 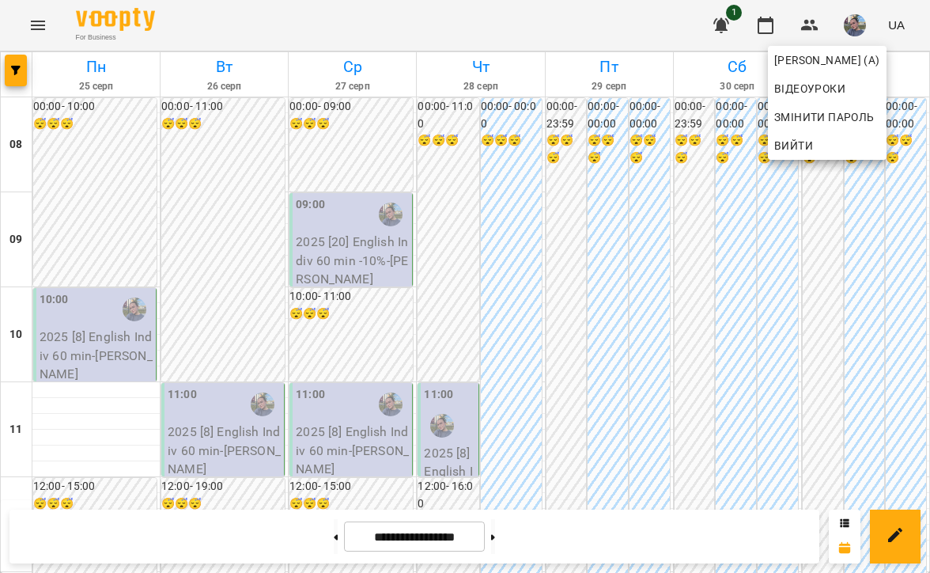 What do you see at coordinates (793, 146) in the screenshot?
I see `span: Вийти` at bounding box center [793, 146].